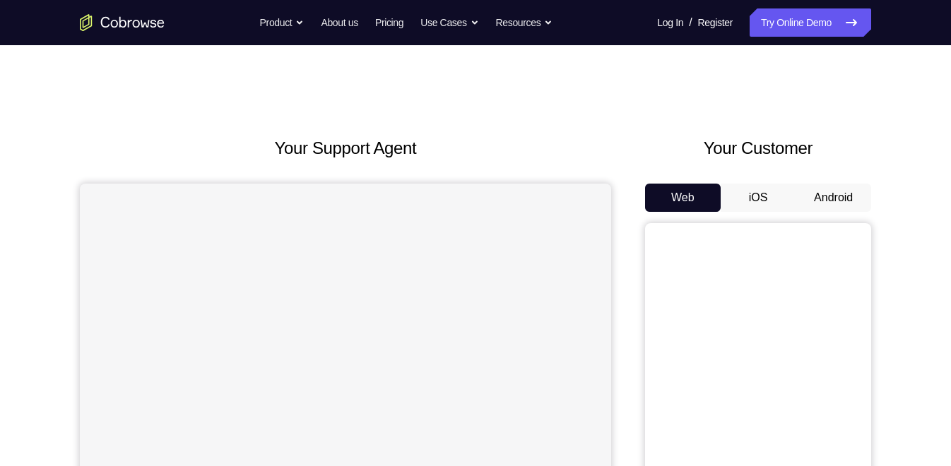 This screenshot has height=466, width=951. Describe the element at coordinates (670, 23) in the screenshot. I see `a: Log In` at that location.